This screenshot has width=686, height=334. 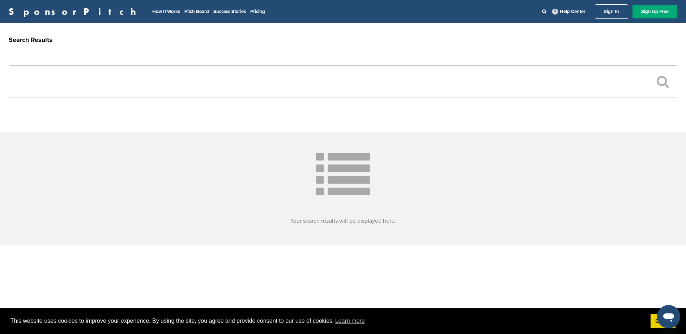 What do you see at coordinates (343, 221) in the screenshot?
I see `h3: Your search results will be displayed here.` at bounding box center [343, 221].